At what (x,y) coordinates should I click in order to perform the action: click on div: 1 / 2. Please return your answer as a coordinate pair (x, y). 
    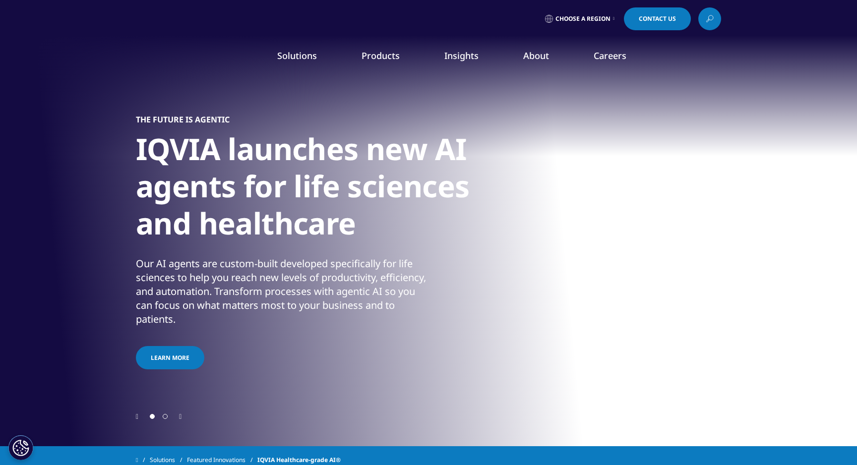
    Looking at the image, I should click on (428, 243).